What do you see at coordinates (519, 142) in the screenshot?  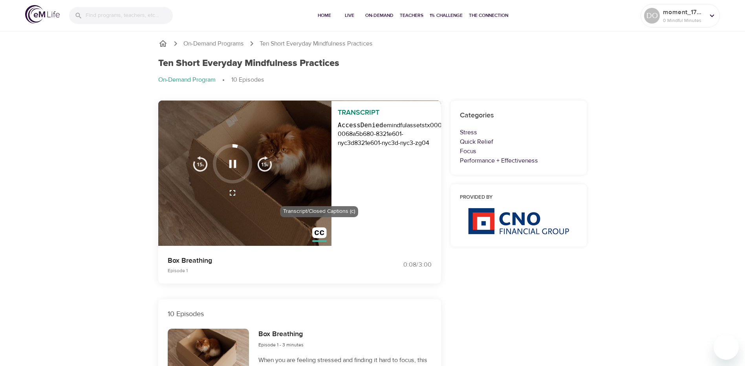 I see `p: Quick Relief` at bounding box center [519, 142].